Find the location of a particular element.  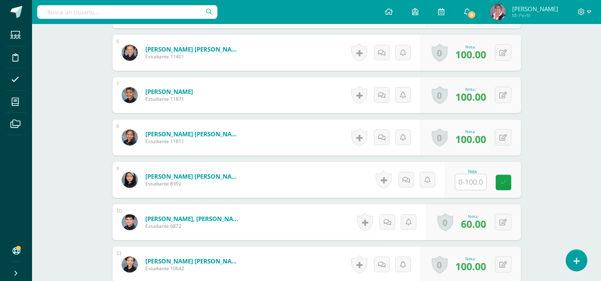

input: Busca un usuario... is located at coordinates (127, 12).